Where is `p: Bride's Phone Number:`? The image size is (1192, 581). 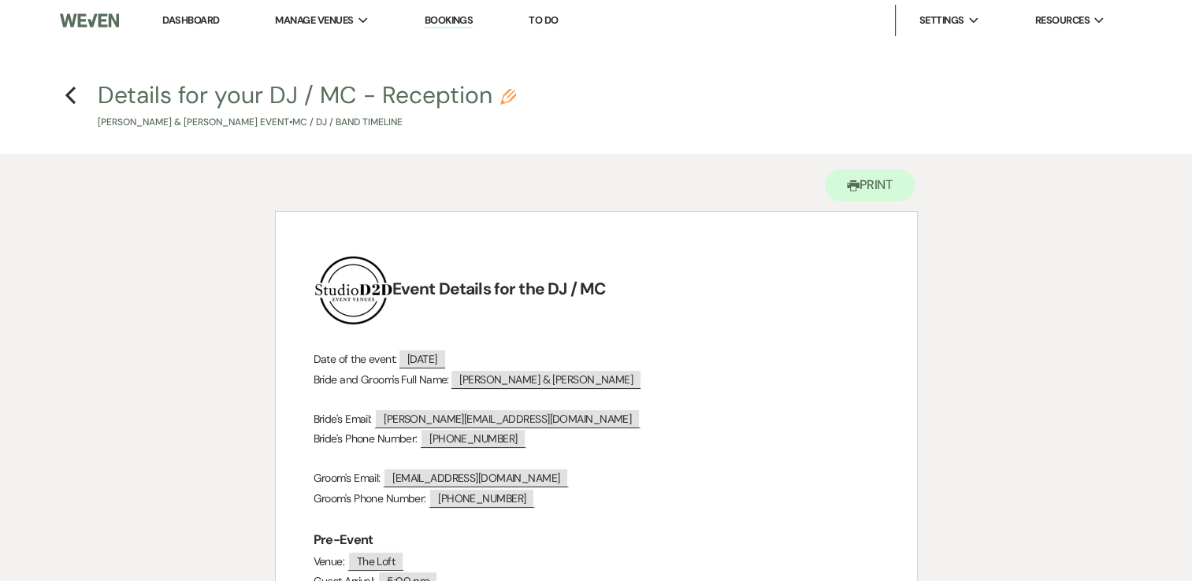 p: Bride's Phone Number: is located at coordinates (596, 439).